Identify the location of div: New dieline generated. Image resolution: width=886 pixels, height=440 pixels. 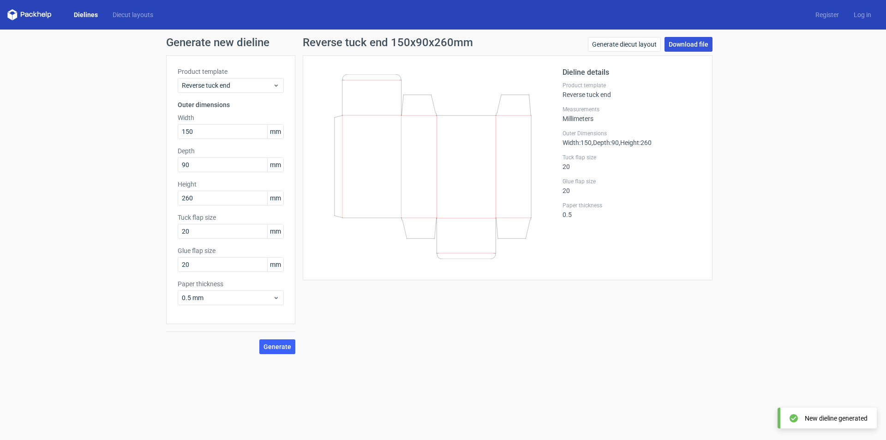
(836, 418).